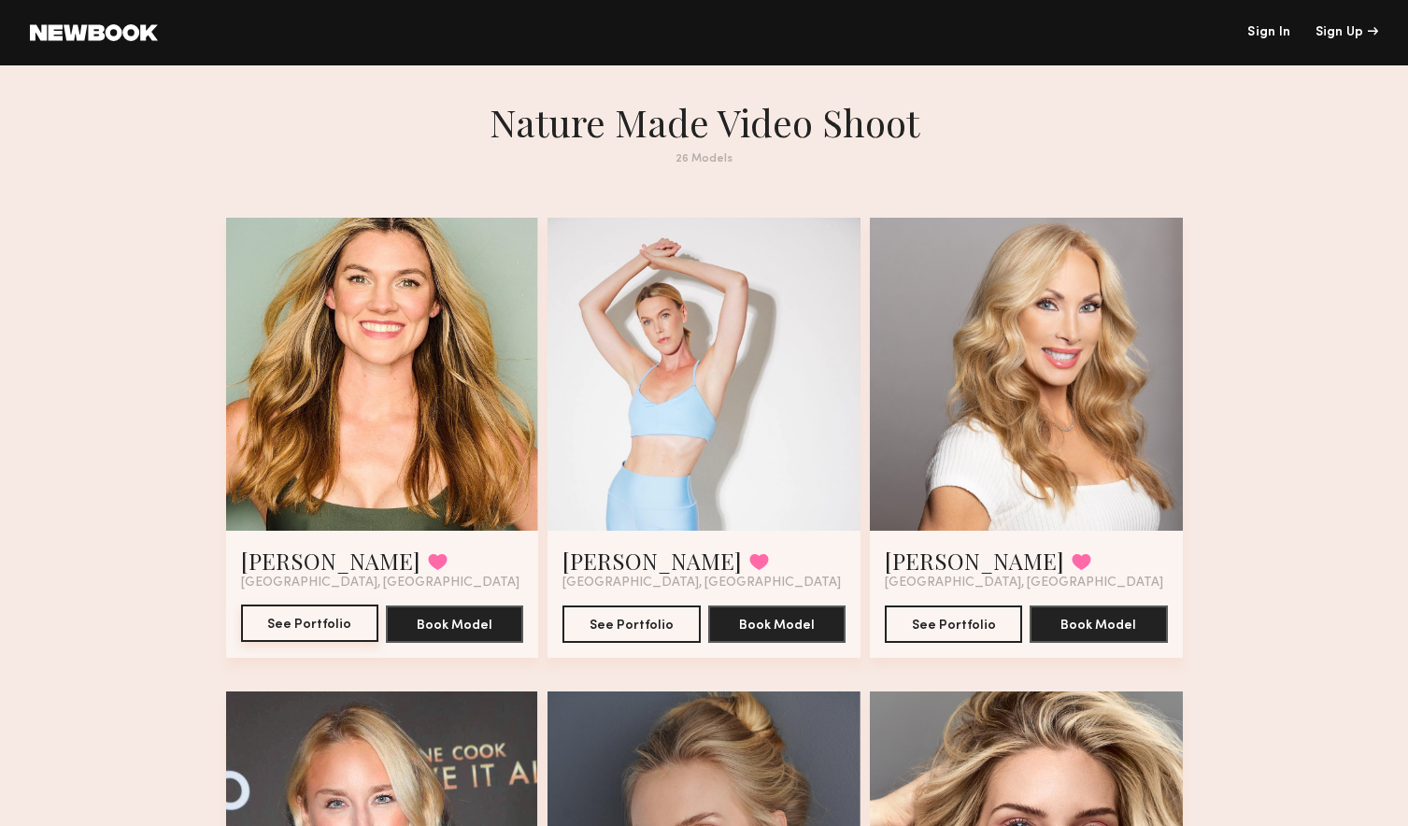 The image size is (1408, 826). Describe the element at coordinates (704, 122) in the screenshot. I see `h1: Nature Made Video Shoot` at that location.